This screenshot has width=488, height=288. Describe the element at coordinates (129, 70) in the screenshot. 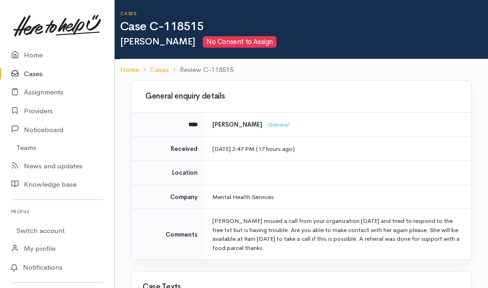

I see `a: Home` at that location.